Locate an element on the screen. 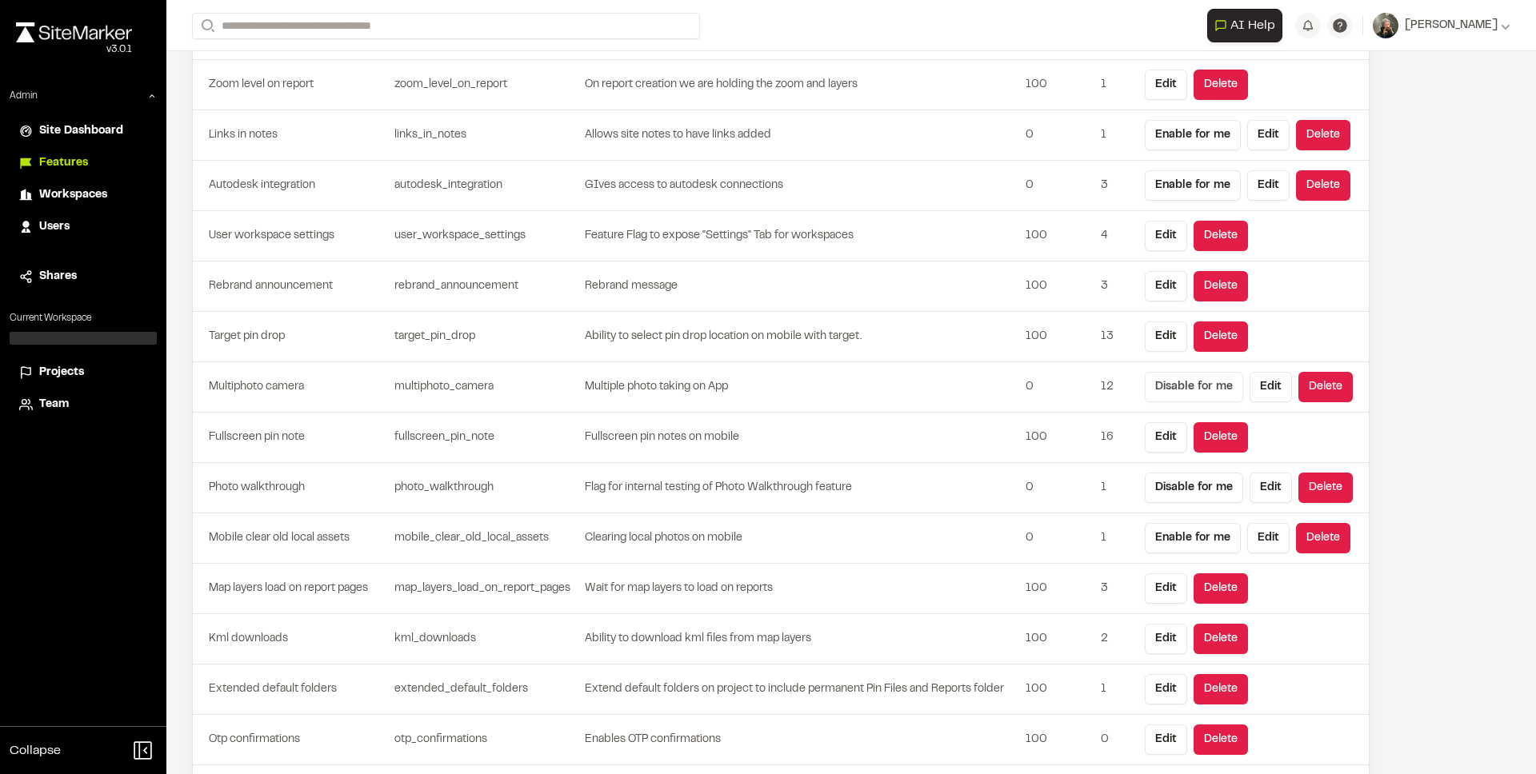 The width and height of the screenshot is (1536, 774). a: Shares is located at coordinates (83, 277).